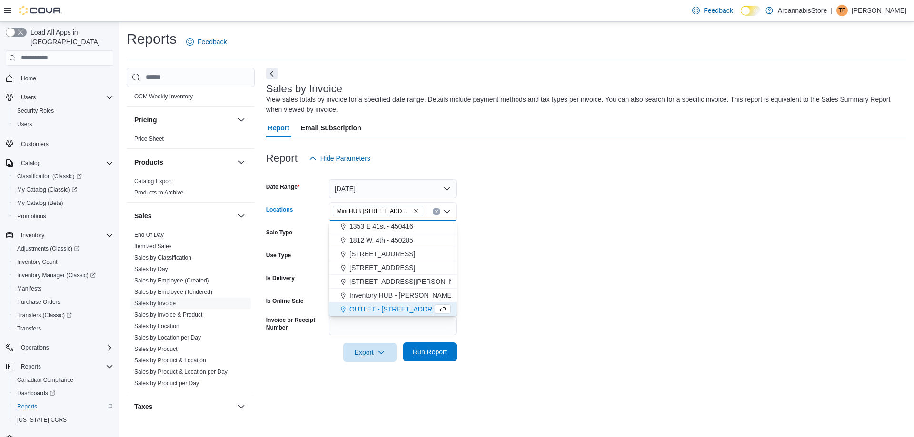 The image size is (914, 437). I want to click on h3: Products, so click(148, 162).